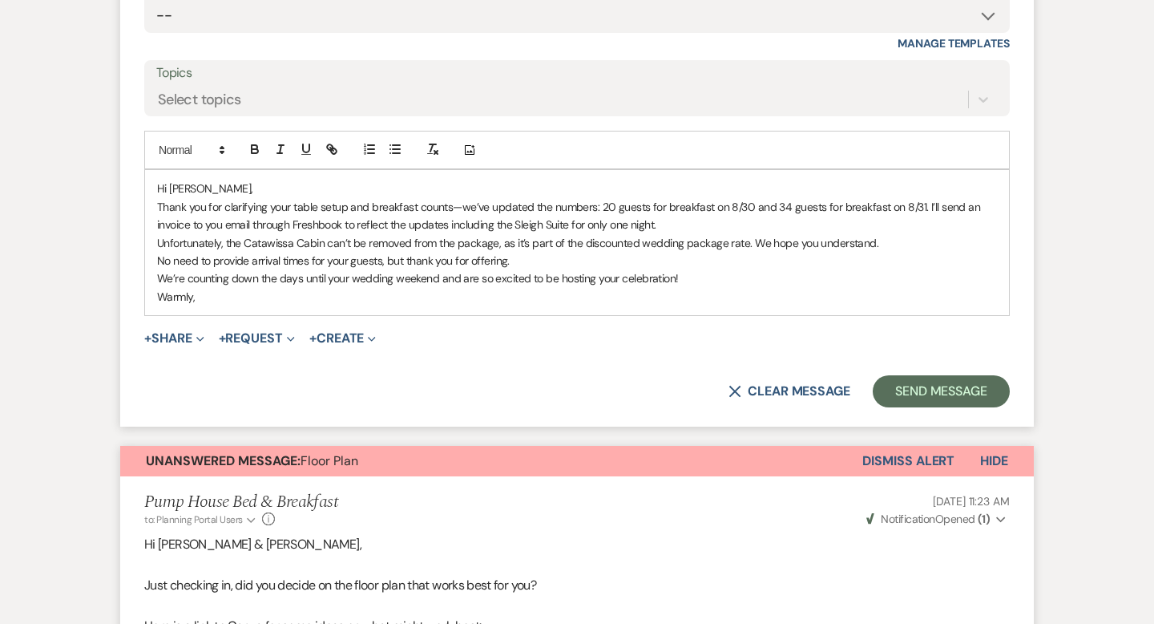  I want to click on button: Send Message, so click(941, 391).